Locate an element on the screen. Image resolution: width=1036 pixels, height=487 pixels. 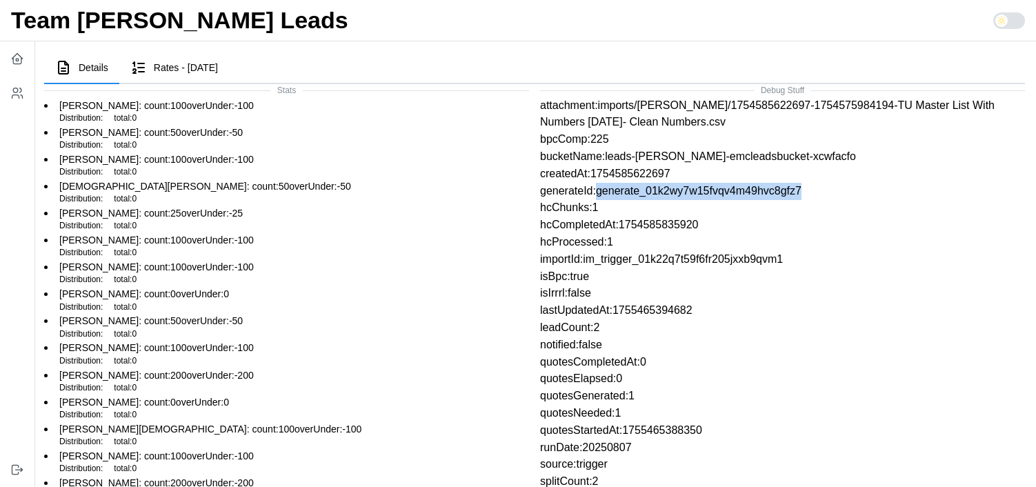
p: runDate:20250807 is located at coordinates (782, 447).